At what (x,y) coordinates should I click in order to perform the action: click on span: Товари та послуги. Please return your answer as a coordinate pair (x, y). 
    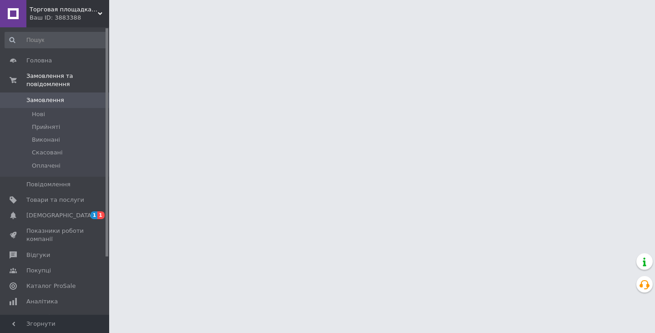
    Looking at the image, I should click on (55, 200).